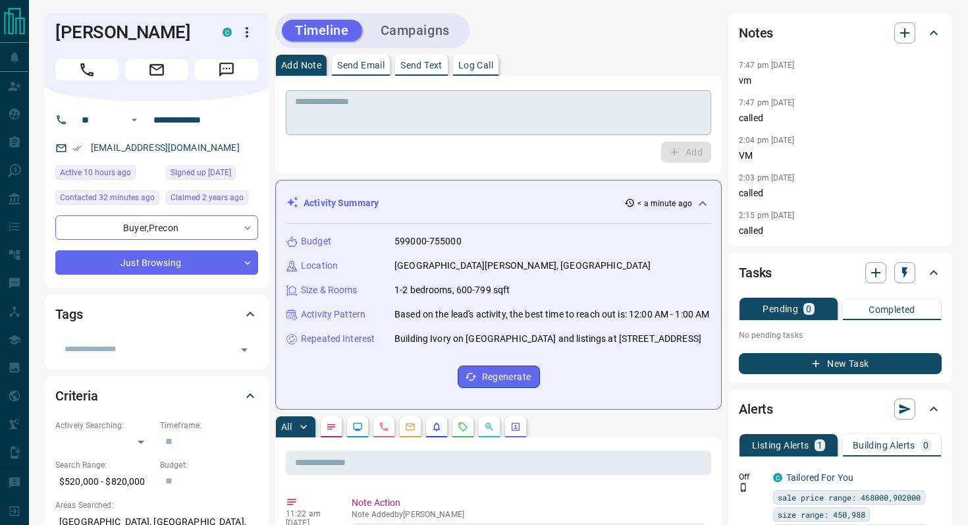 This screenshot has height=525, width=968. I want to click on div: Tasks, so click(840, 273).